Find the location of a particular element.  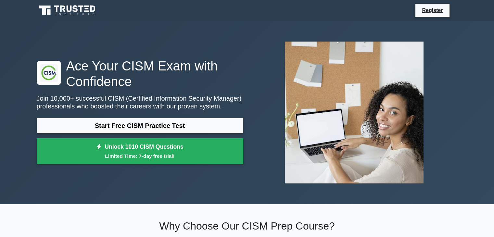

h2: Why Choose Our CISM Prep Course? is located at coordinates (247, 226).